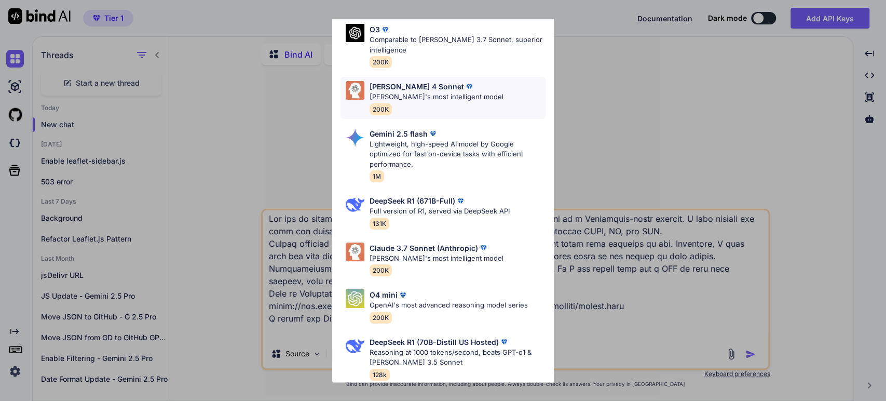 This screenshot has height=401, width=886. I want to click on p: OpenAI's most advanced reasoning model series, so click(448, 305).